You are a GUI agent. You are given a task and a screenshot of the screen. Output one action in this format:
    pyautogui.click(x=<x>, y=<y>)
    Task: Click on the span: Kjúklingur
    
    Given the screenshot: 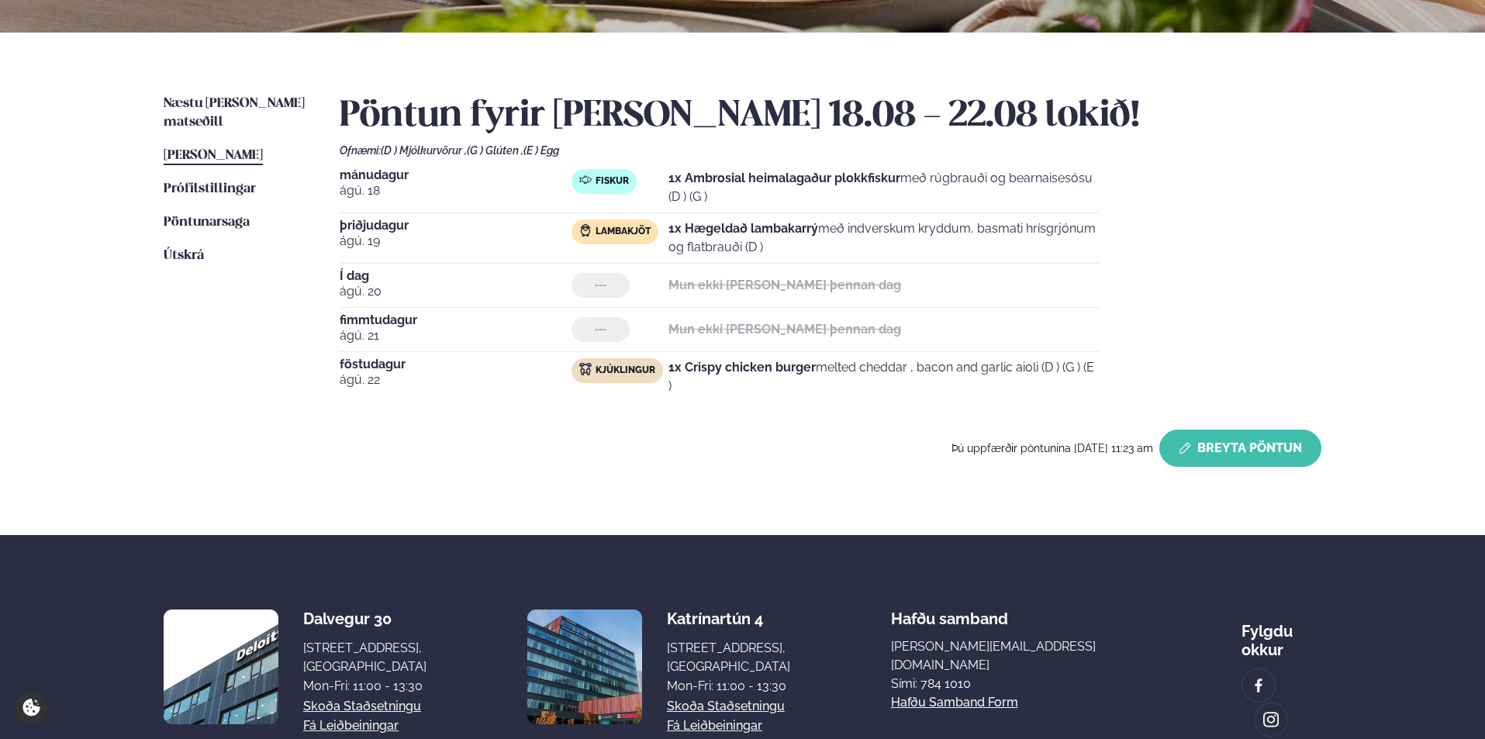 What is the action you would take?
    pyautogui.click(x=625, y=371)
    